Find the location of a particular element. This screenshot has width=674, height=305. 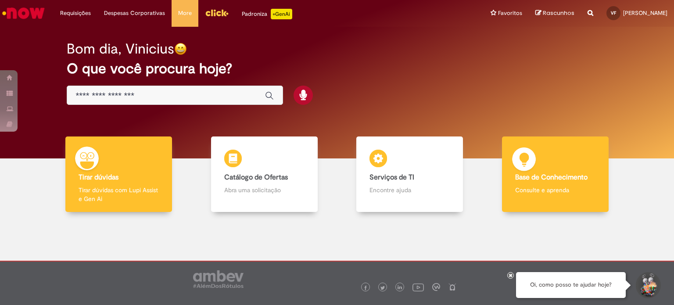

h2: Bom dia, Vinicius is located at coordinates (120, 49).